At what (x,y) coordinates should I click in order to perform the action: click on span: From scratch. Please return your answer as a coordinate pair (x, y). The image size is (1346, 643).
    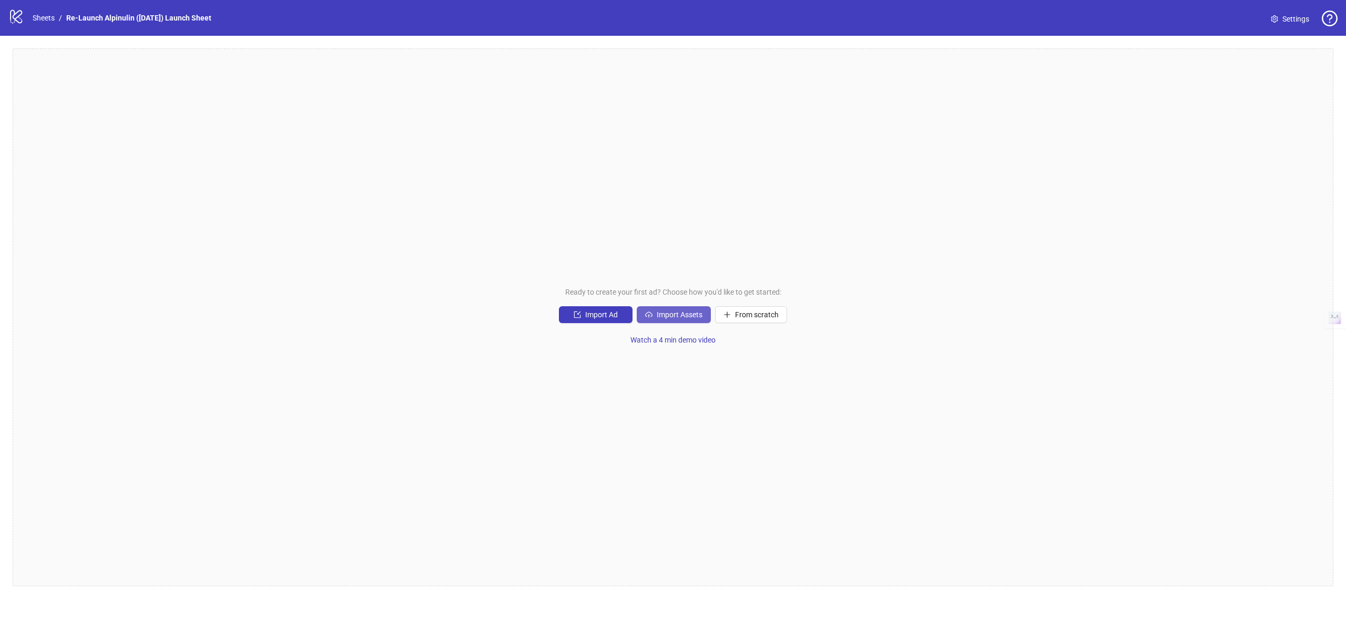
    Looking at the image, I should click on (757, 314).